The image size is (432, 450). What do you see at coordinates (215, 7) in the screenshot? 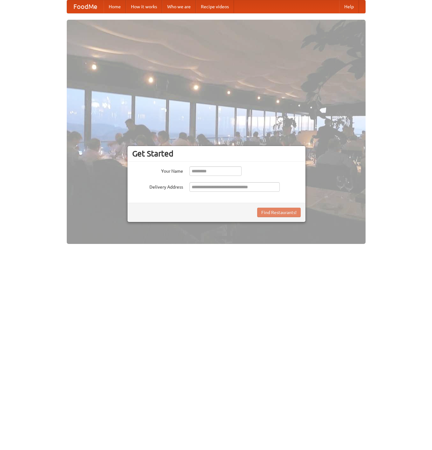
I see `a: Recipe videos` at bounding box center [215, 7].